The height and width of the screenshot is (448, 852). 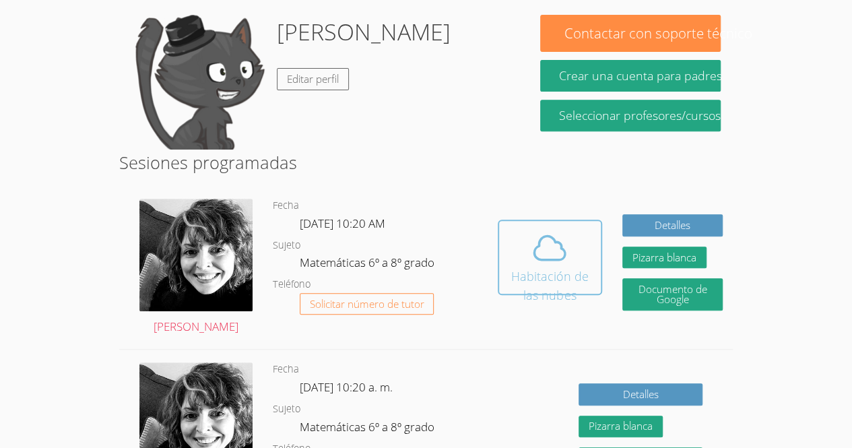 What do you see at coordinates (549, 257) in the screenshot?
I see `button: Habitación de las nubes` at bounding box center [549, 257].